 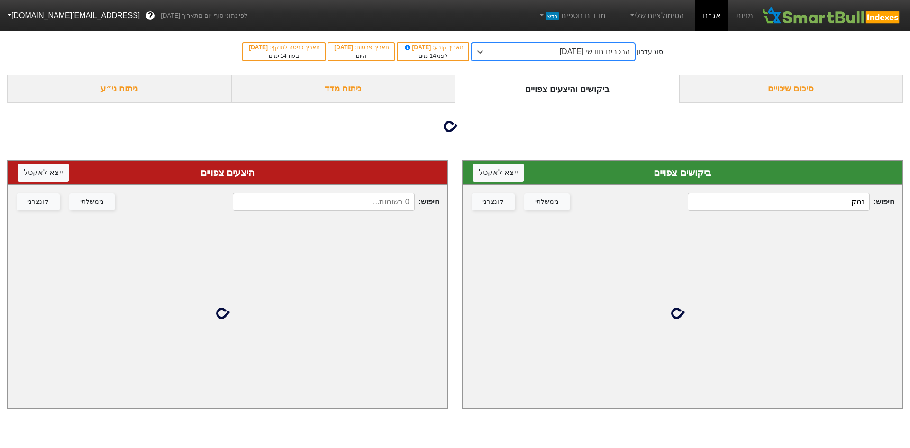 I want to click on a: מדדים נוספיםחדש, so click(x=571, y=16).